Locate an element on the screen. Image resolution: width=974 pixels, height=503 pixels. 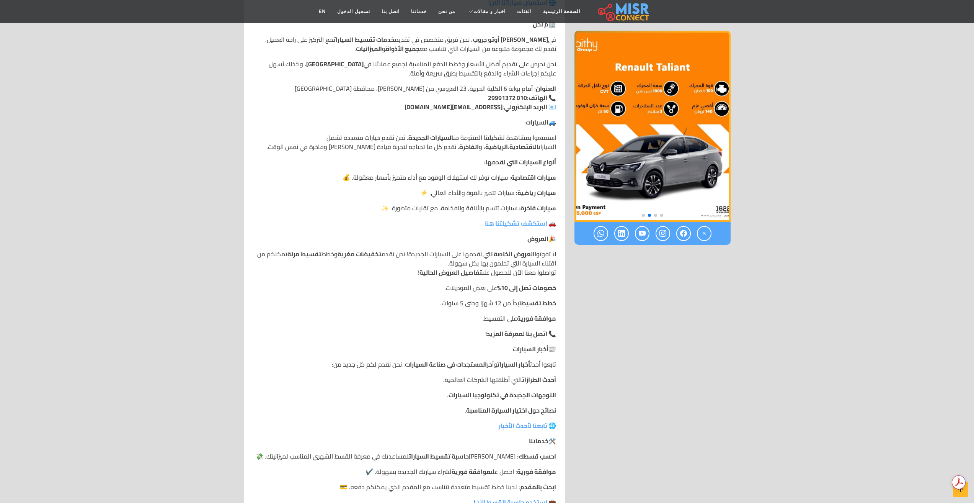
strong: خصومات تصل إلى 10% is located at coordinates (527, 287).